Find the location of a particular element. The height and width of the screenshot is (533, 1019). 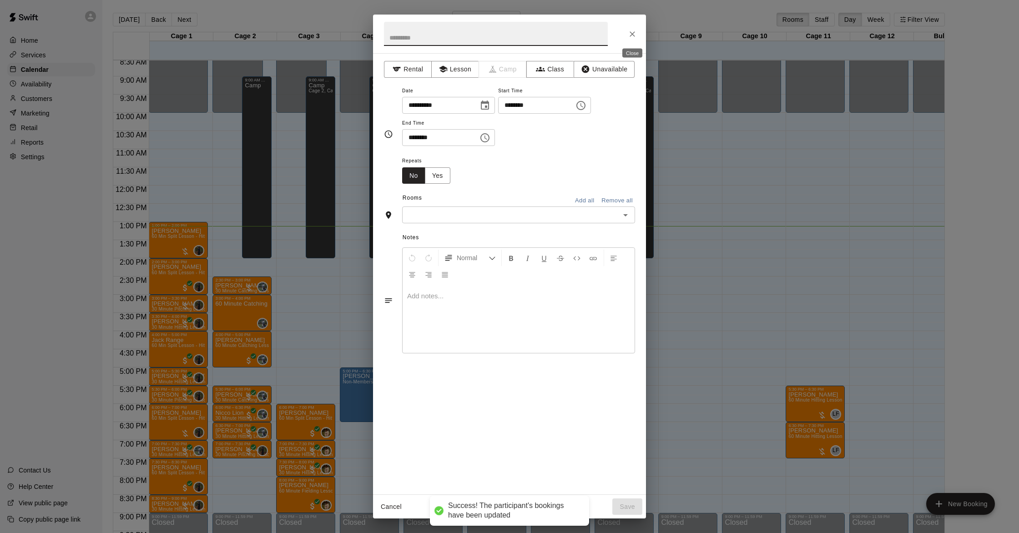

button: Left Align is located at coordinates (614, 258).